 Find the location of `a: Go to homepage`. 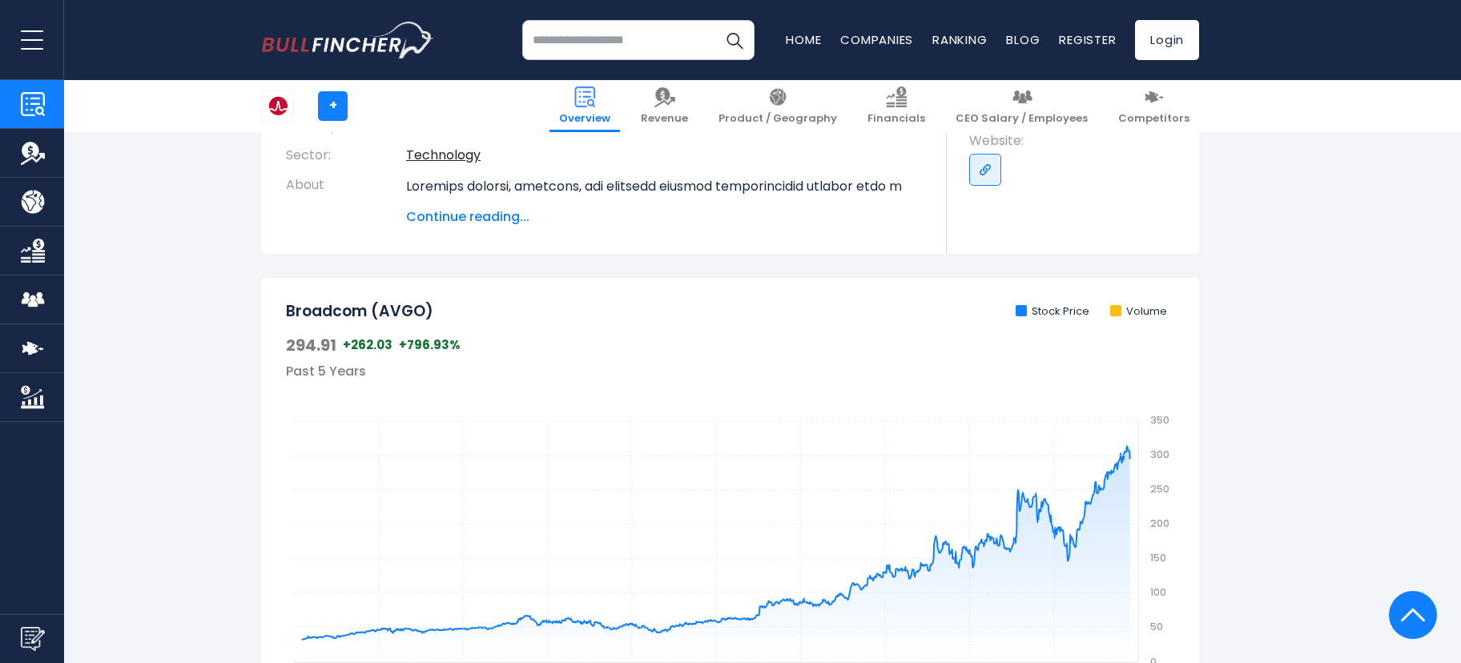

a: Go to homepage is located at coordinates (348, 40).